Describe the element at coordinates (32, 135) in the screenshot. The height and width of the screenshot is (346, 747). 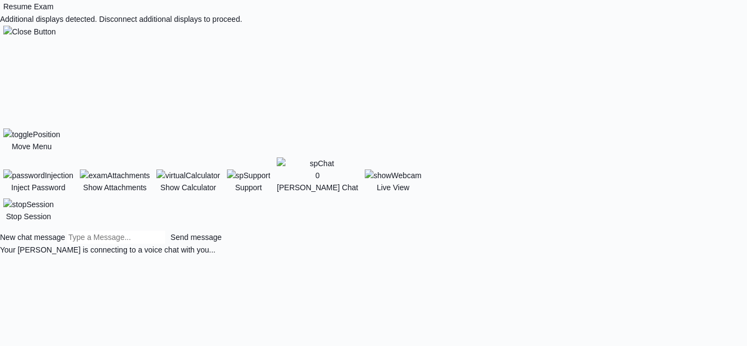
I see `img: togglePosition` at that location.